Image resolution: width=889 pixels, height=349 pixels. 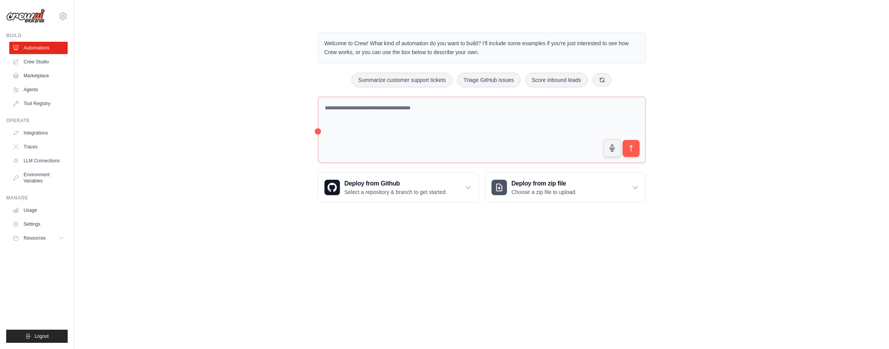 What do you see at coordinates (37, 121) in the screenshot?
I see `div: Operate` at bounding box center [37, 121].